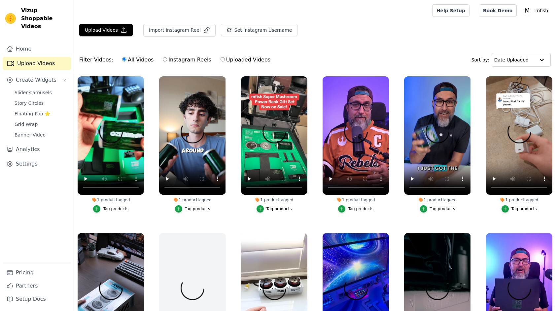 This screenshot has height=311, width=556. Describe the element at coordinates (138, 60) in the screenshot. I see `label: All Videos` at that location.